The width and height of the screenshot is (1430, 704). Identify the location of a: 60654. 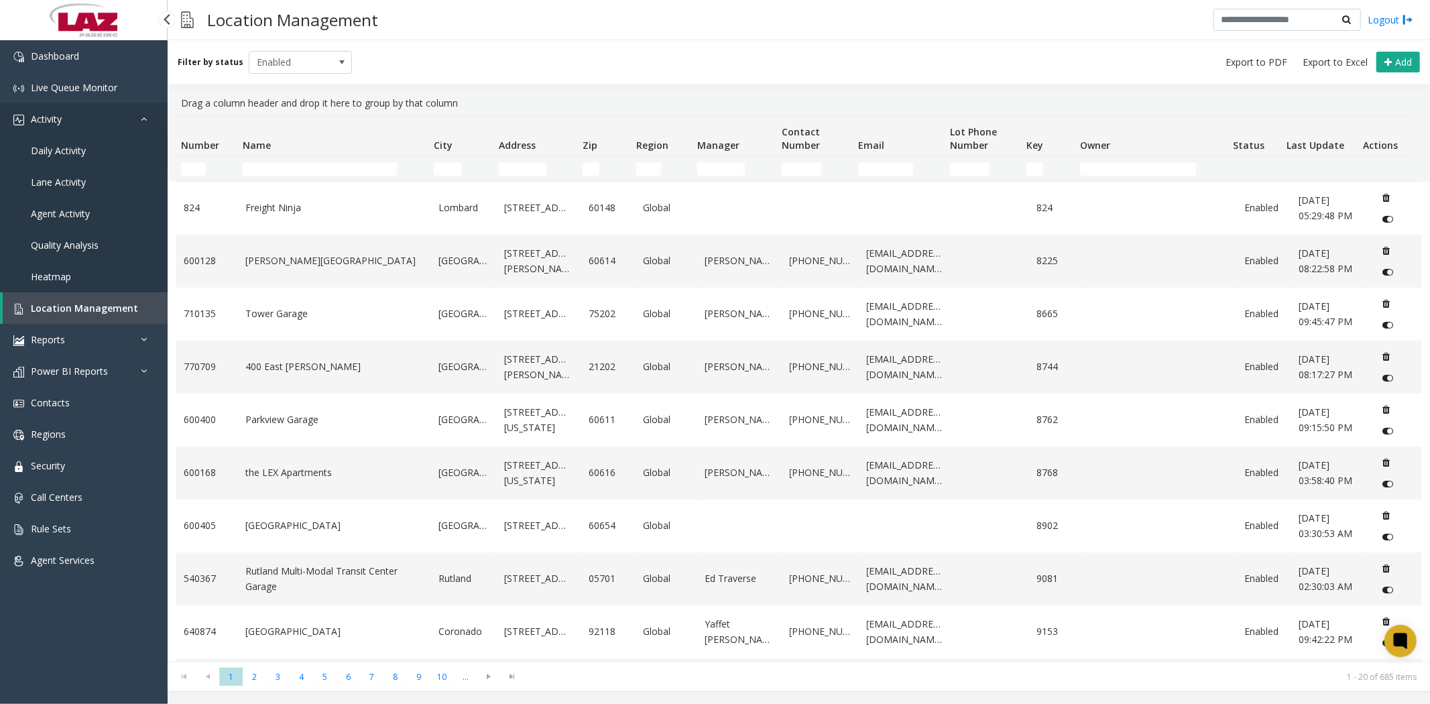
(607, 526).